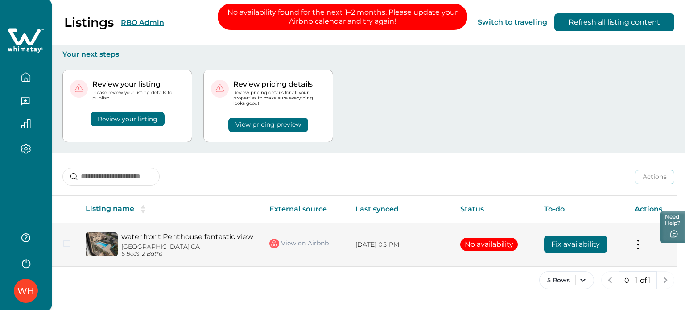 The width and height of the screenshot is (685, 310). Describe the element at coordinates (652, 209) in the screenshot. I see `th: Actions` at that location.